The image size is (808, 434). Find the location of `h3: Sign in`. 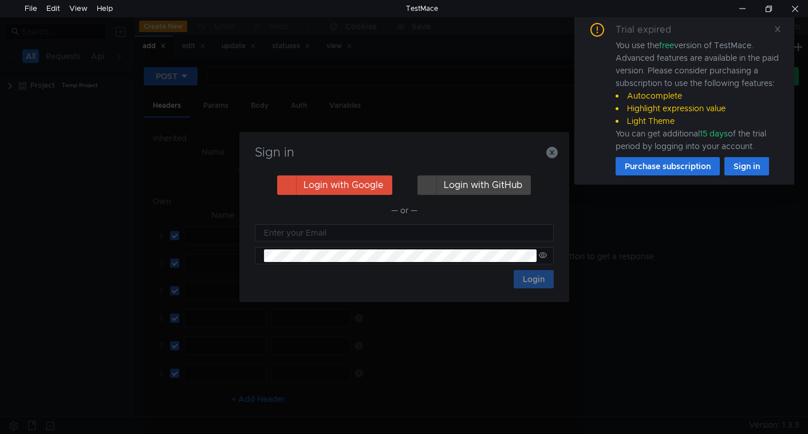

h3: Sign in is located at coordinates (404, 152).